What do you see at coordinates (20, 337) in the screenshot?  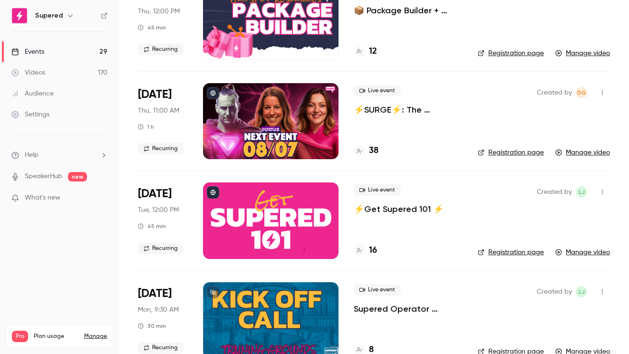 I see `span: Pro` at bounding box center [20, 337].